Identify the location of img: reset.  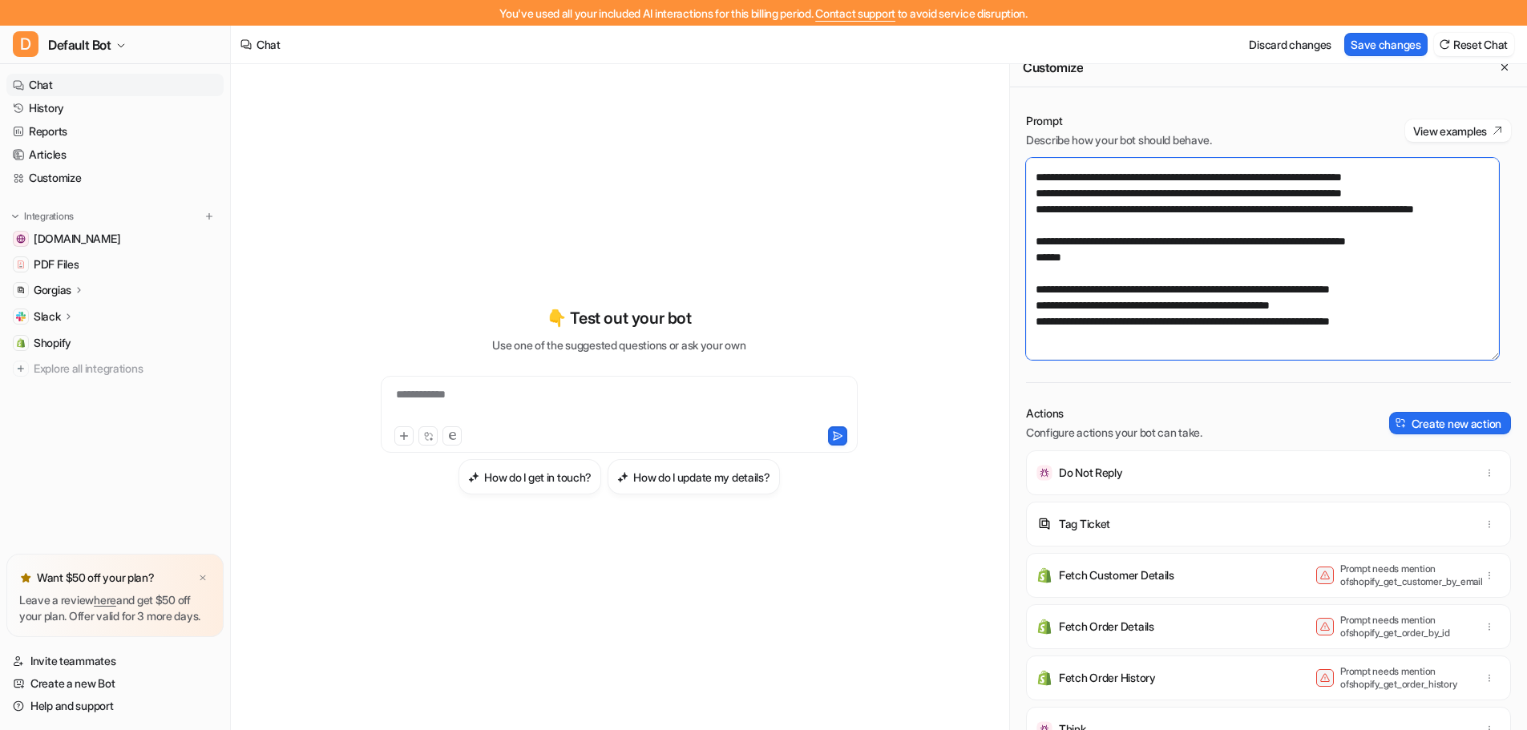
(1445, 44).